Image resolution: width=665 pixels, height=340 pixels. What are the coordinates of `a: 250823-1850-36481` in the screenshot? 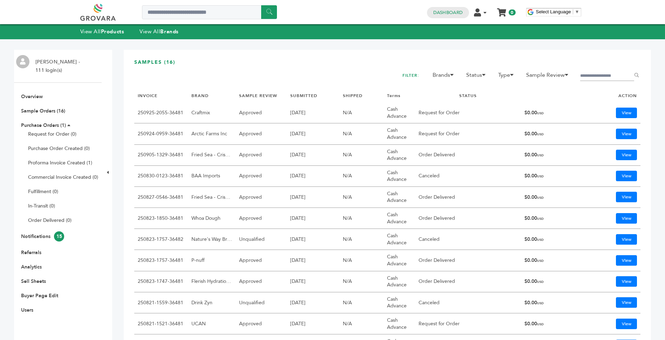 It's located at (161, 218).